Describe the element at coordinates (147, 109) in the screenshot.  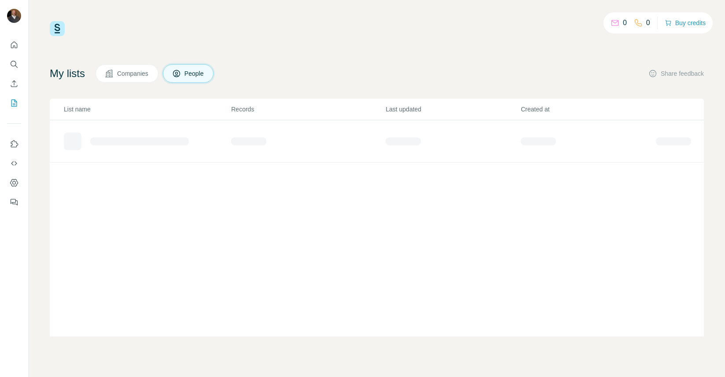
I see `p: List name` at that location.